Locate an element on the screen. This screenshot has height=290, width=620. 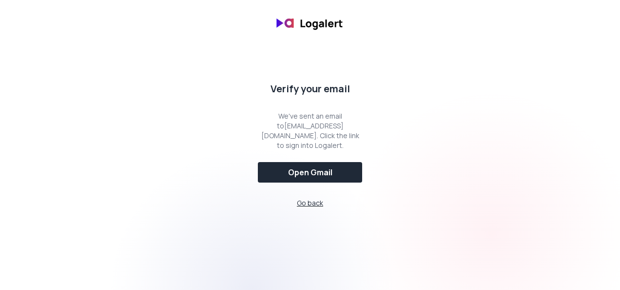
button: Open Gmail is located at coordinates (310, 172).